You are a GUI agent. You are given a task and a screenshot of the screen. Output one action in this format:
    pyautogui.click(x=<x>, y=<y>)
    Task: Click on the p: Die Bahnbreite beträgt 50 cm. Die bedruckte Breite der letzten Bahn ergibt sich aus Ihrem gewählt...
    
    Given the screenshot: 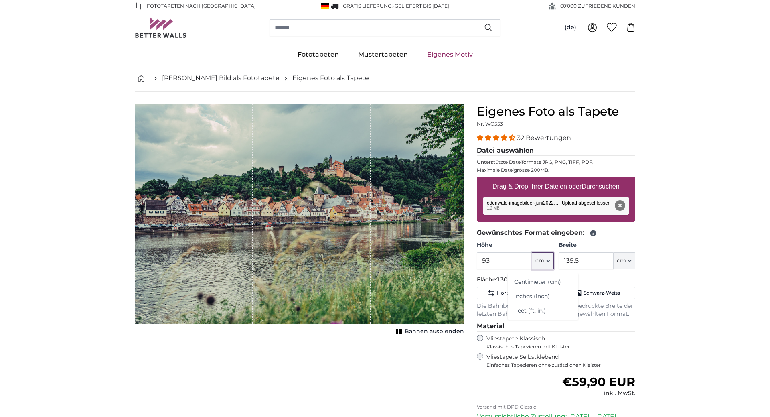 What is the action you would take?
    pyautogui.click(x=556, y=310)
    